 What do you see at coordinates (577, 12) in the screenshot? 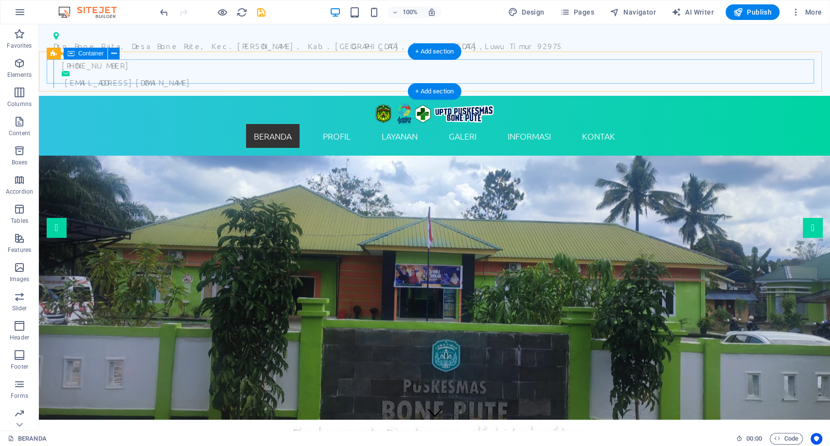
I see `button: Pages` at bounding box center [577, 12].